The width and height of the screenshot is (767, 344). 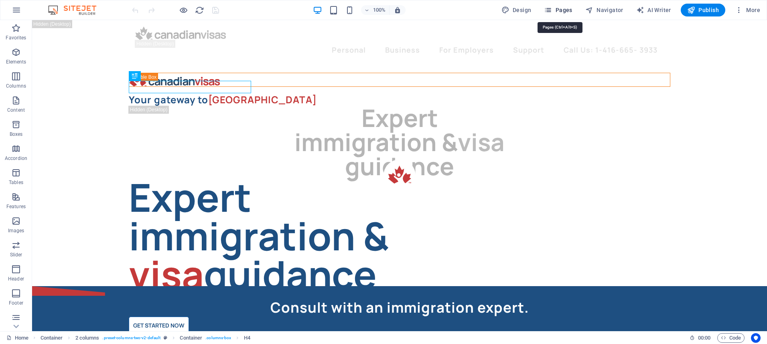 What do you see at coordinates (654, 10) in the screenshot?
I see `span: AI Writer` at bounding box center [654, 10].